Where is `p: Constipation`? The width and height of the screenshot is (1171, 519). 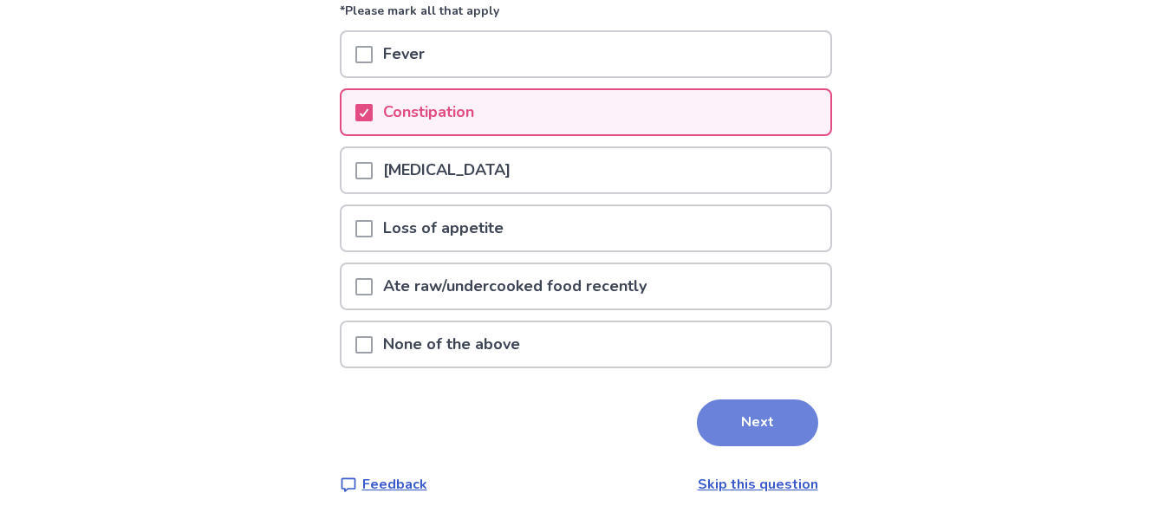 p: Constipation is located at coordinates (428, 112).